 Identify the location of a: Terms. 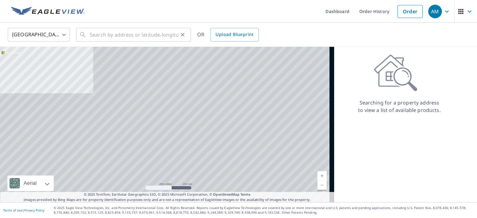
(245, 194).